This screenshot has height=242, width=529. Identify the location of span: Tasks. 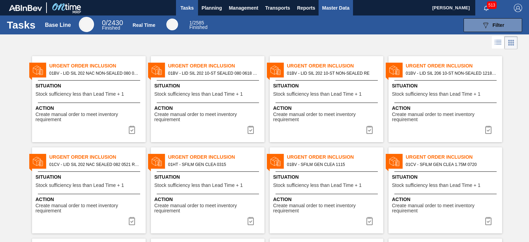
(187, 8).